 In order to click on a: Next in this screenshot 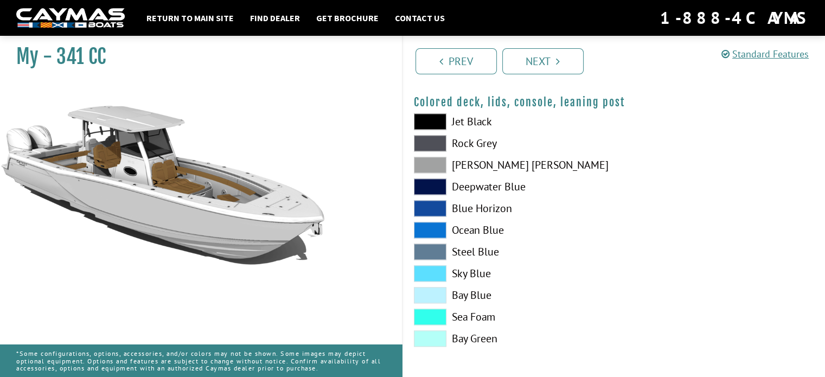, I will do `click(543, 61)`.